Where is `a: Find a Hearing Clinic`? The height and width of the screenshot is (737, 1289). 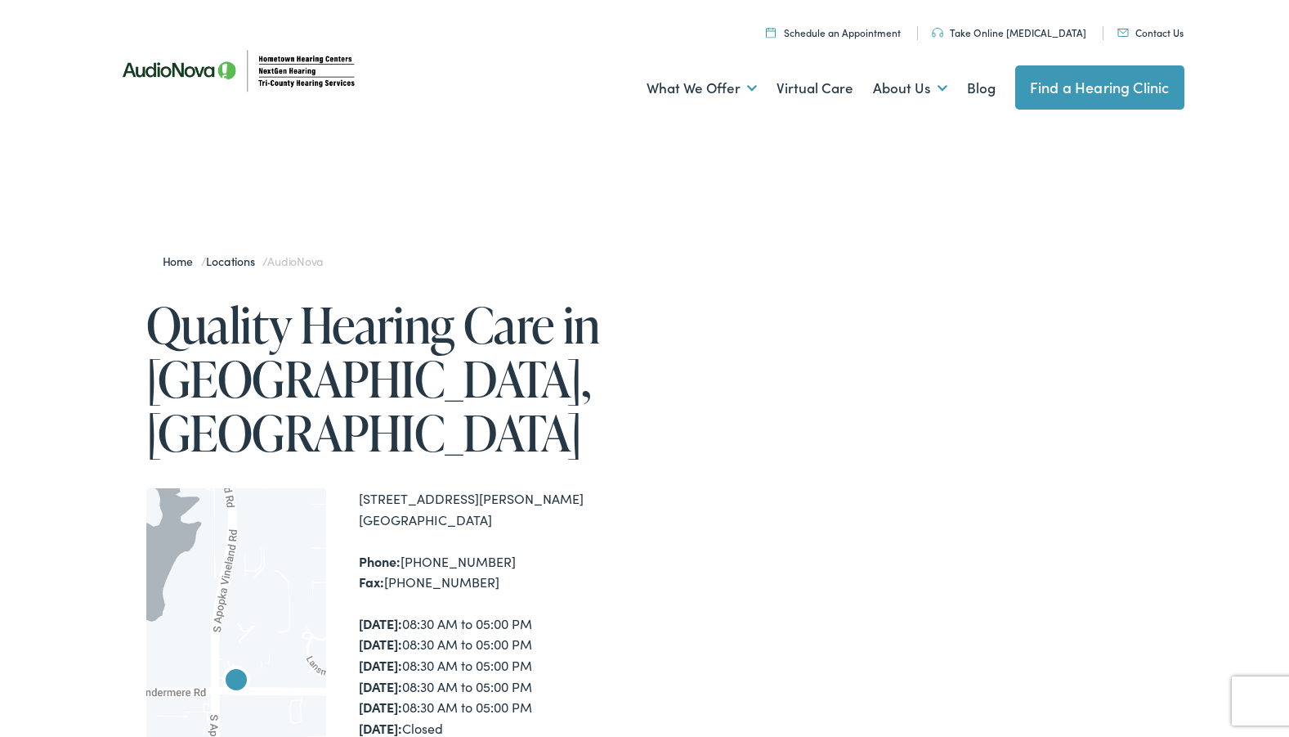 a: Find a Hearing Clinic is located at coordinates (1100, 87).